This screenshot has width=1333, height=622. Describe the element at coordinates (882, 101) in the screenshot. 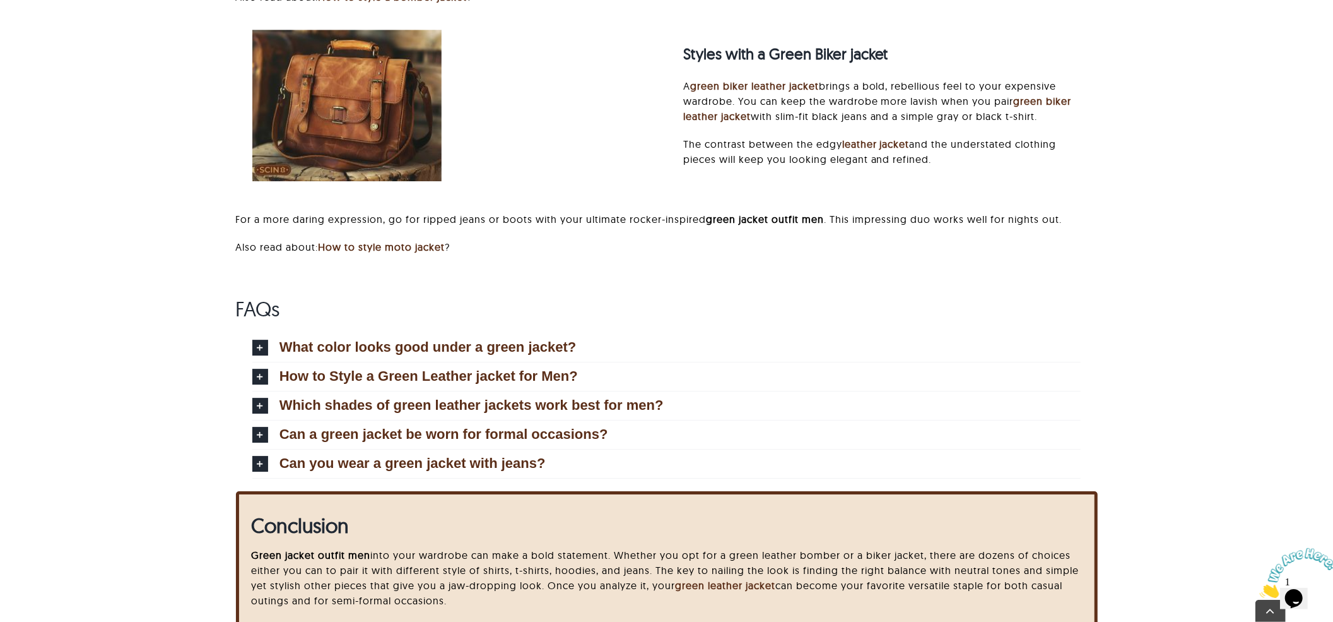

I see `p: A brings a bold, rebellious feel to your expensive wardrobe. You can keep the wardrobe more lavis...` at that location.